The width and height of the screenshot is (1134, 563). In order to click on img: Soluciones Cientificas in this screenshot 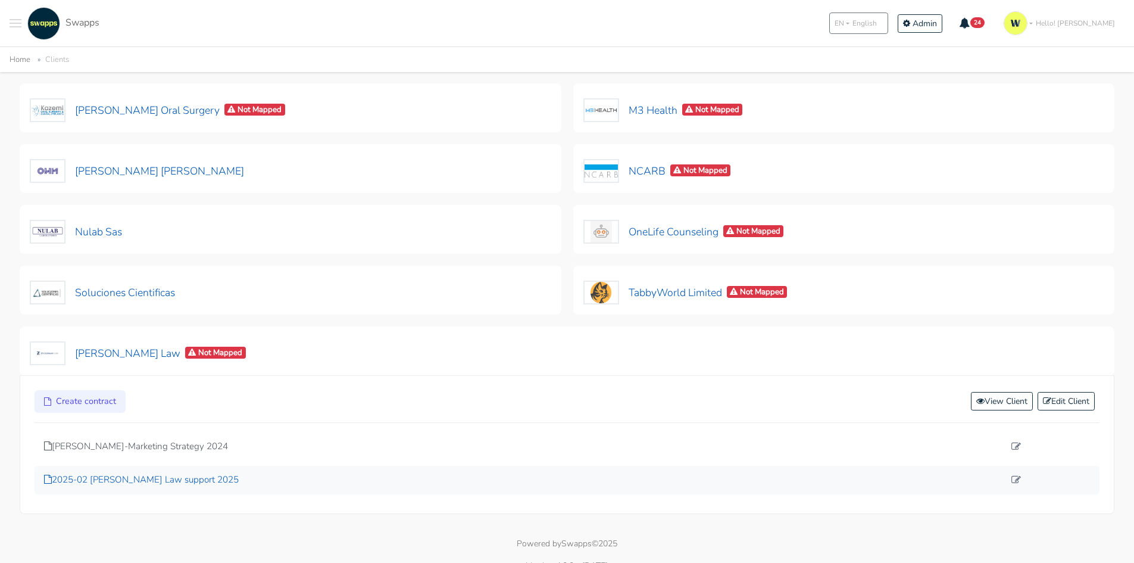, I will do `click(48, 292)`.